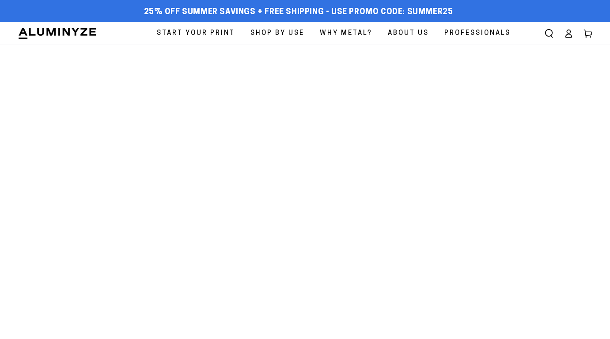  Describe the element at coordinates (549, 34) in the screenshot. I see `summary: Search our site` at that location.